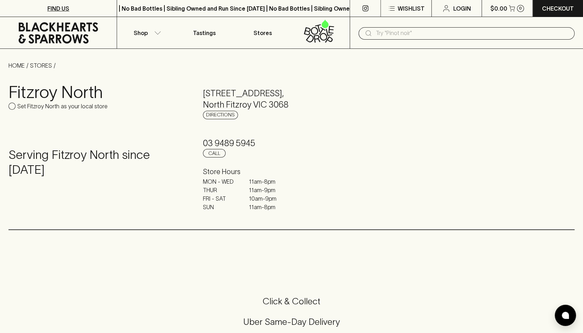  Describe the element at coordinates (472, 33) in the screenshot. I see `input: Try "Pinot noir"` at that location.